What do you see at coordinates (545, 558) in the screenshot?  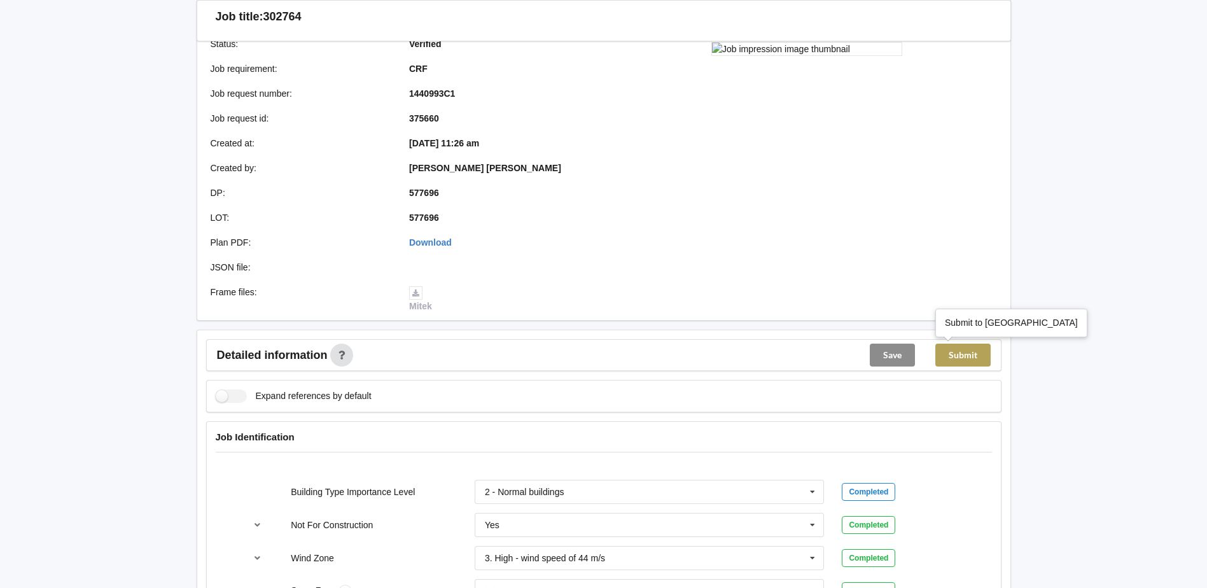 I see `div: 3. High - wind speed of 44 m/s` at bounding box center [545, 558].